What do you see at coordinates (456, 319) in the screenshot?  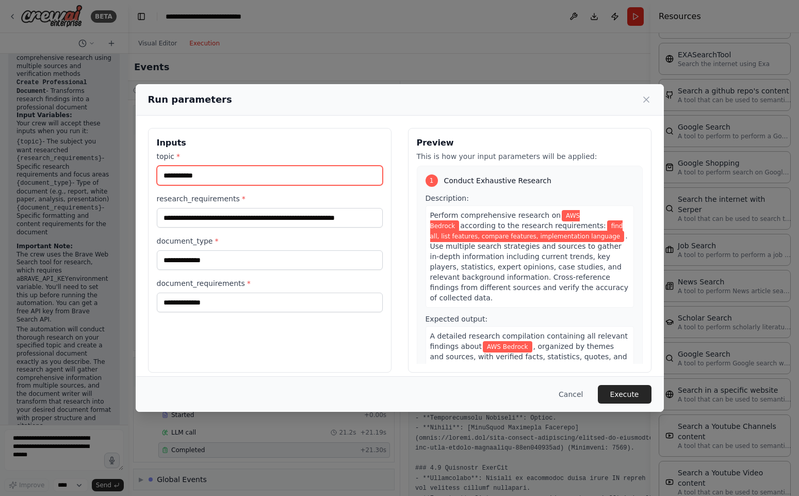 I see `span: Expected output:` at bounding box center [456, 319].